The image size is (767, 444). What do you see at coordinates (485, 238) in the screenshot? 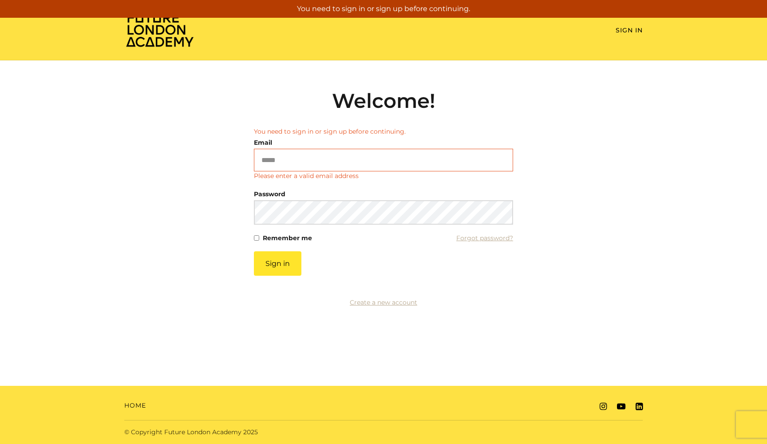
I see `a: Forgot password?` at bounding box center [485, 238].